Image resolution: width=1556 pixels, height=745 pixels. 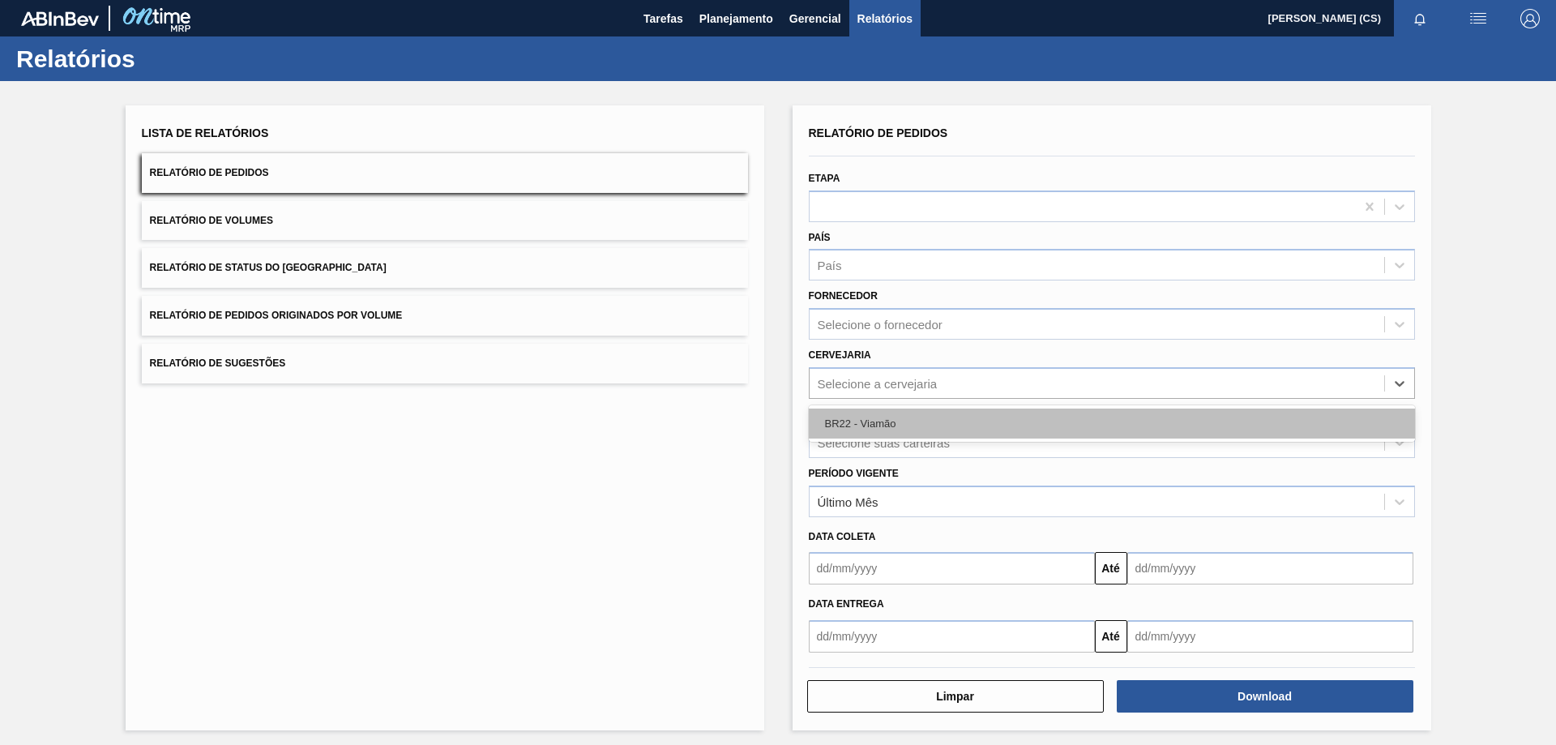 What do you see at coordinates (736, 19) in the screenshot?
I see `span: Planejamento` at bounding box center [736, 19].